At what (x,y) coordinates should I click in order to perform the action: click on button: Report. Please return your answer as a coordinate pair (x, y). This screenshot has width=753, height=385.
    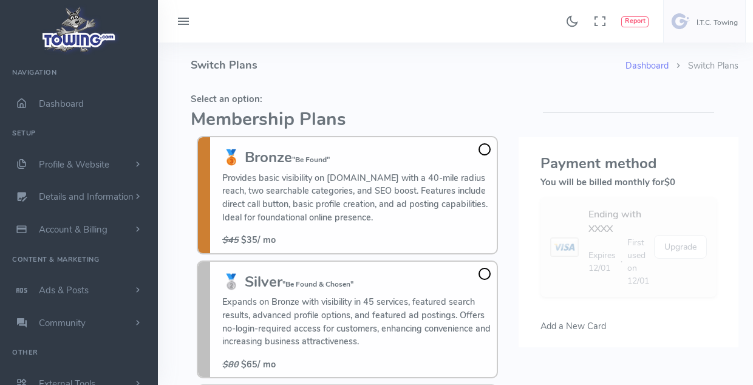
    Looking at the image, I should click on (635, 22).